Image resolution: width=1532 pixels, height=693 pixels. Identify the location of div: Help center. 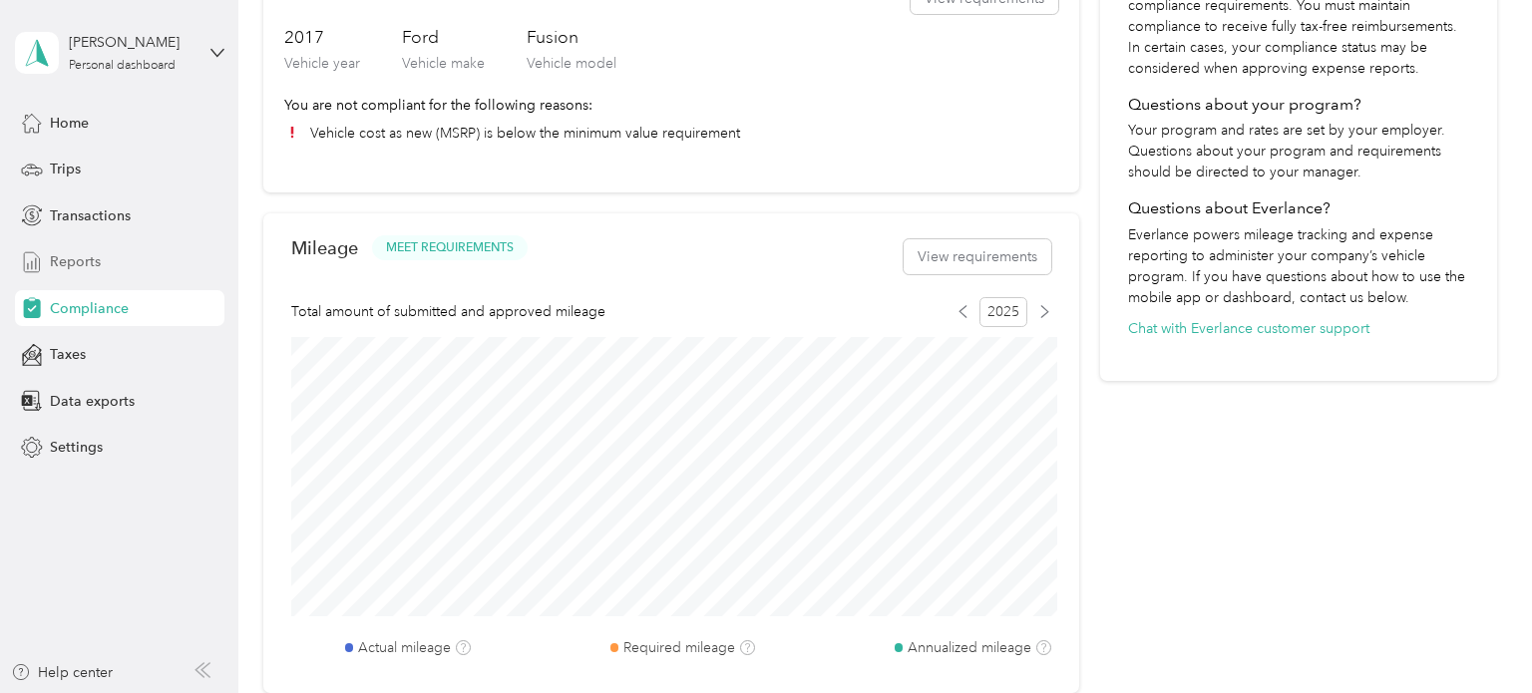
(62, 672).